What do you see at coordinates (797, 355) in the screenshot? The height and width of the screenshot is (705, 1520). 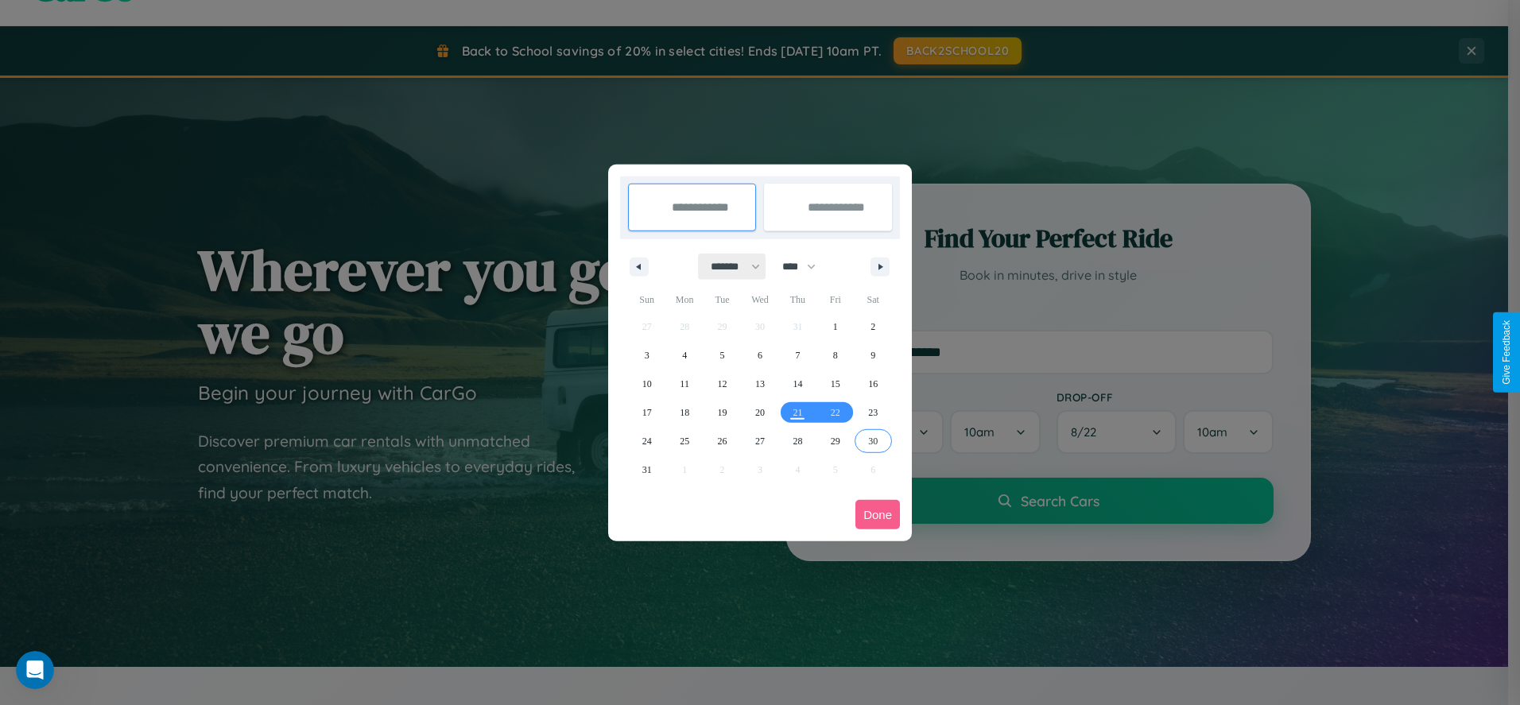 I see `button: 7` at bounding box center [797, 355].